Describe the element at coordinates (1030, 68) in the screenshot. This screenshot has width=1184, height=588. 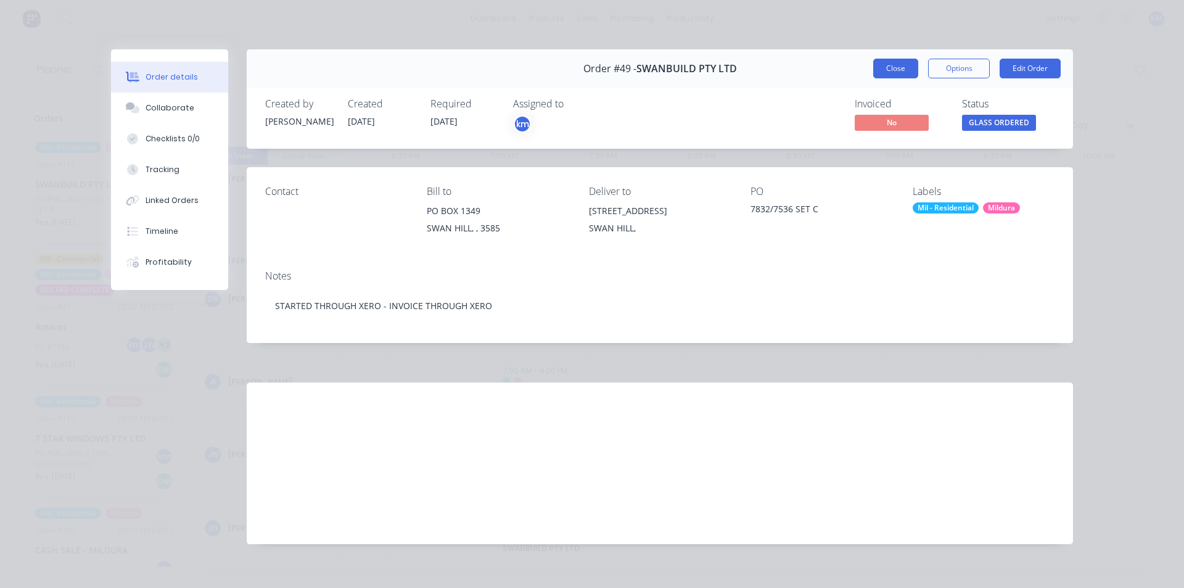
I see `button: Edit Order` at that location.